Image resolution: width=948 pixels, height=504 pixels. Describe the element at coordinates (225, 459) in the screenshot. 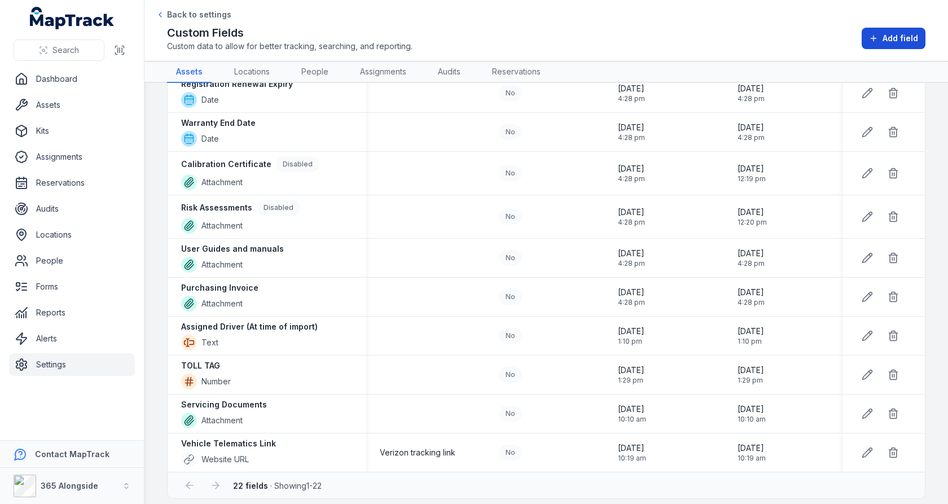

I see `span: Website URL` at that location.